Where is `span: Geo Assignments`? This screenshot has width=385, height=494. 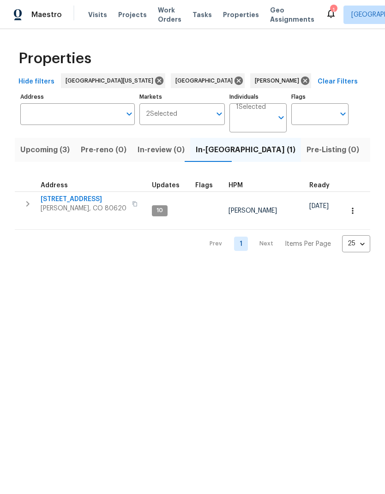 span: Geo Assignments is located at coordinates (292, 15).